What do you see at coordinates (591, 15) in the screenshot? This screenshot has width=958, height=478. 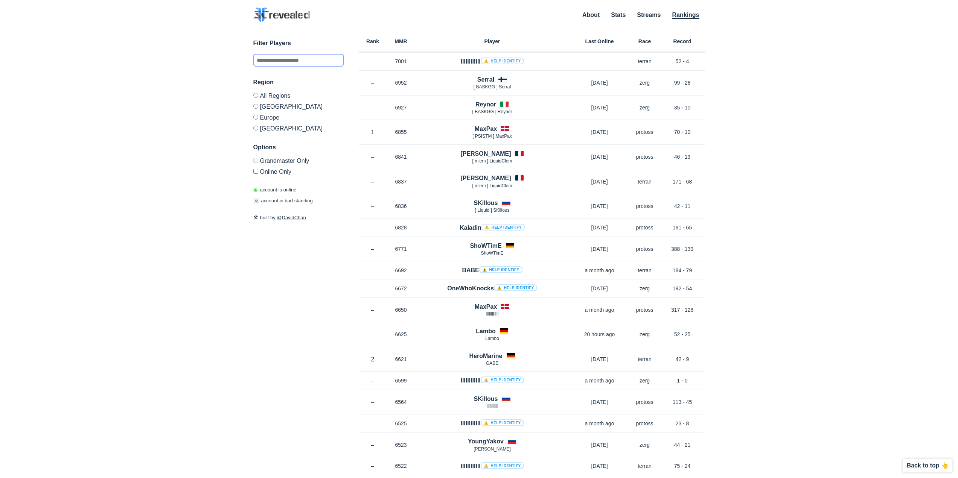 I see `a: About` at bounding box center [591, 15].